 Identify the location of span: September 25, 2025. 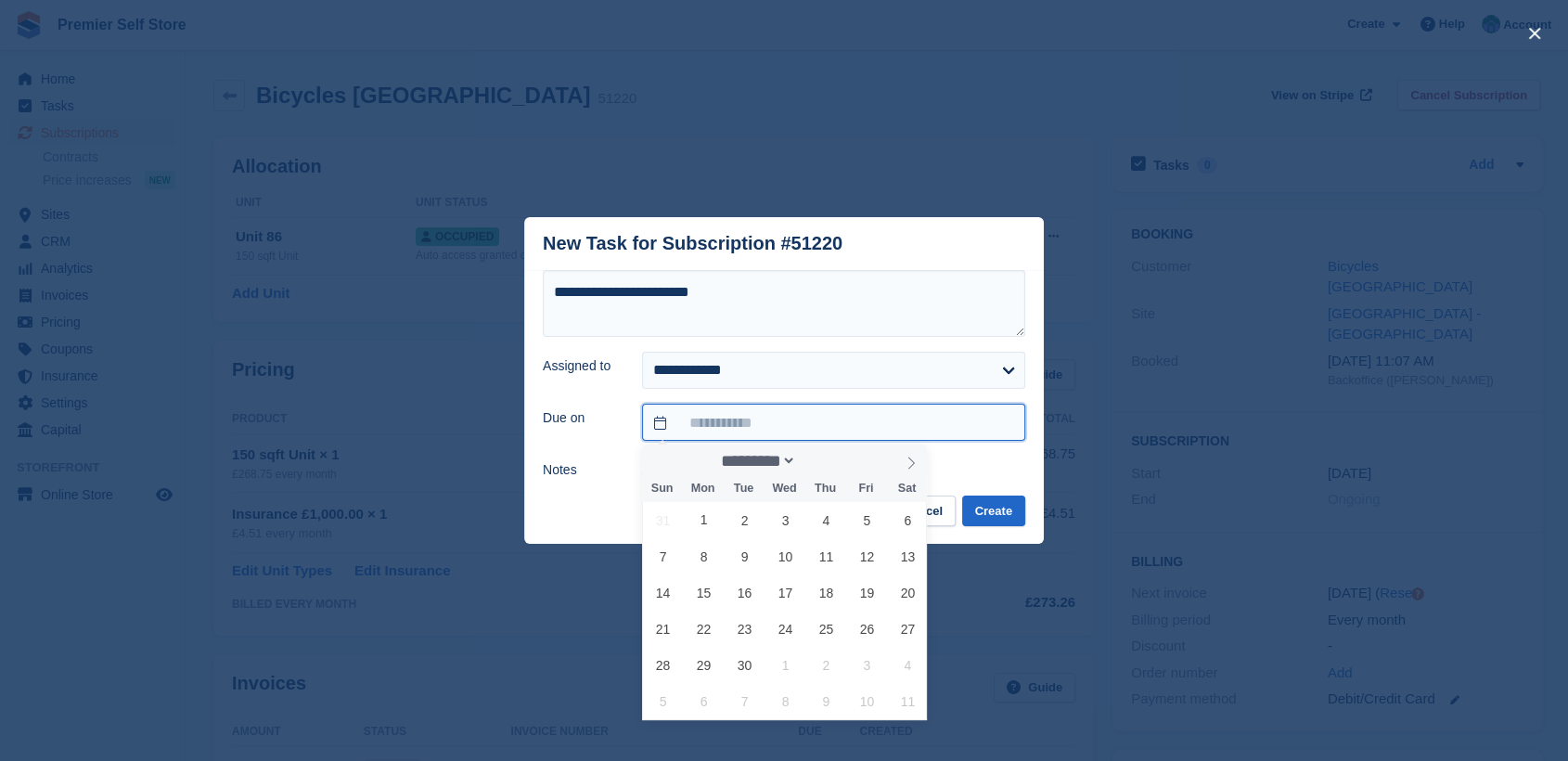
(826, 628).